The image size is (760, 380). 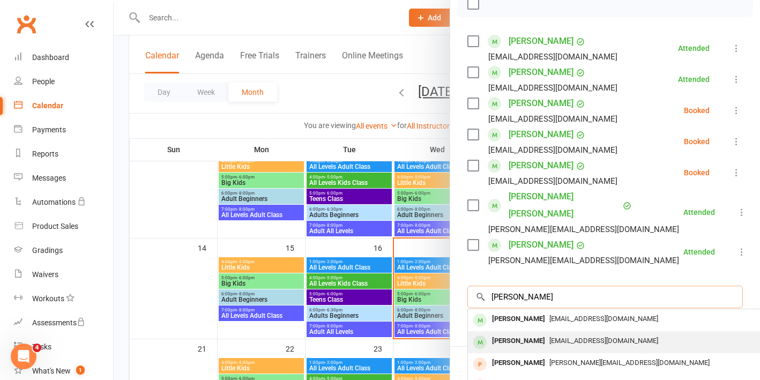 What do you see at coordinates (49, 130) in the screenshot?
I see `div: Payments` at bounding box center [49, 130].